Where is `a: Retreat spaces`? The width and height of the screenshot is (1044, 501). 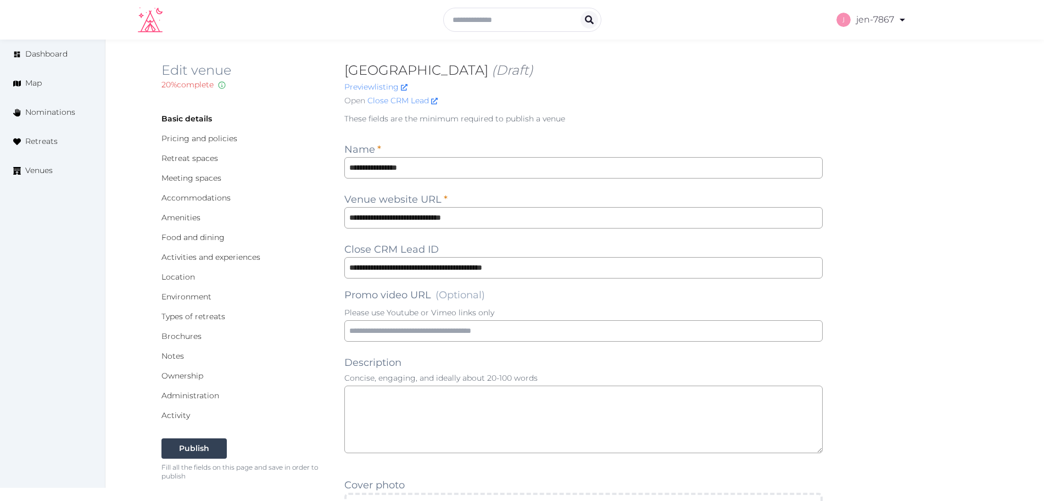 a: Retreat spaces is located at coordinates (189, 158).